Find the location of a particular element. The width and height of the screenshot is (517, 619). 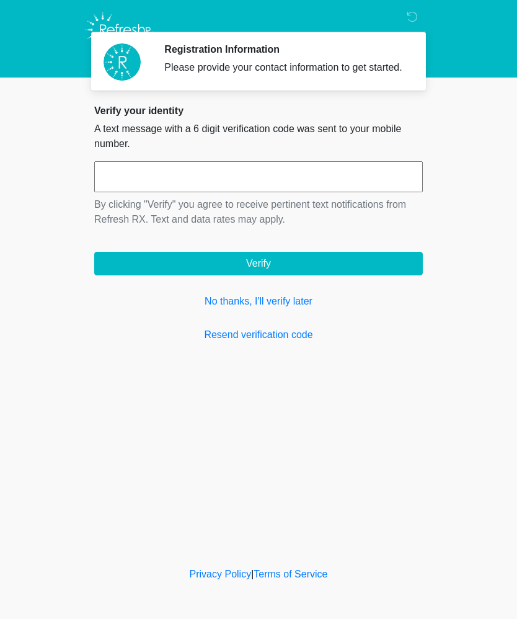

a: Privacy Policy is located at coordinates (221, 573).